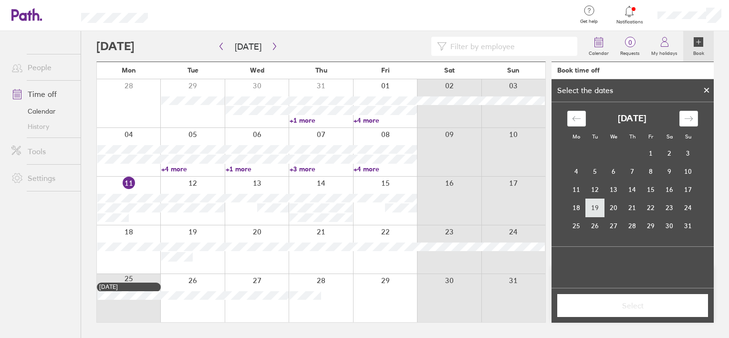  Describe the element at coordinates (698, 52) in the screenshot. I see `label: Book` at that location.